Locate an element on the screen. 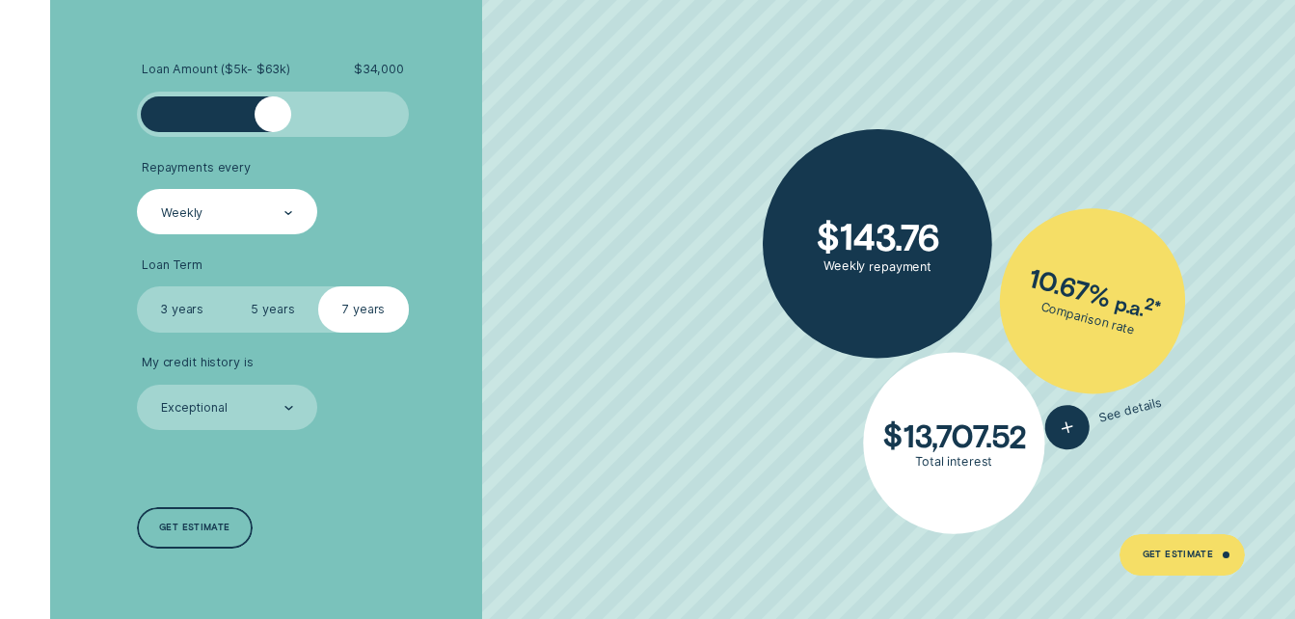 The image size is (1295, 619). a: Get estimate is located at coordinates (195, 528).